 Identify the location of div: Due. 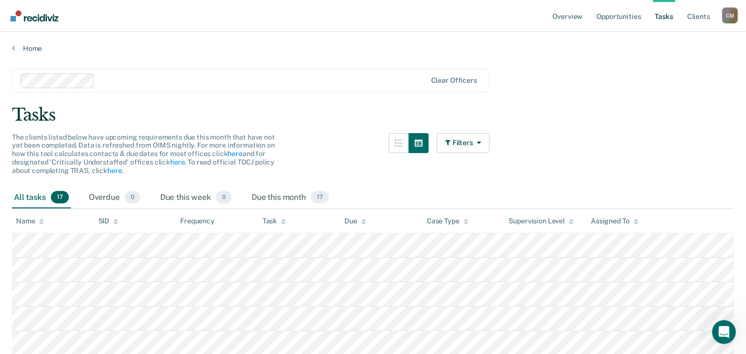
(355, 221).